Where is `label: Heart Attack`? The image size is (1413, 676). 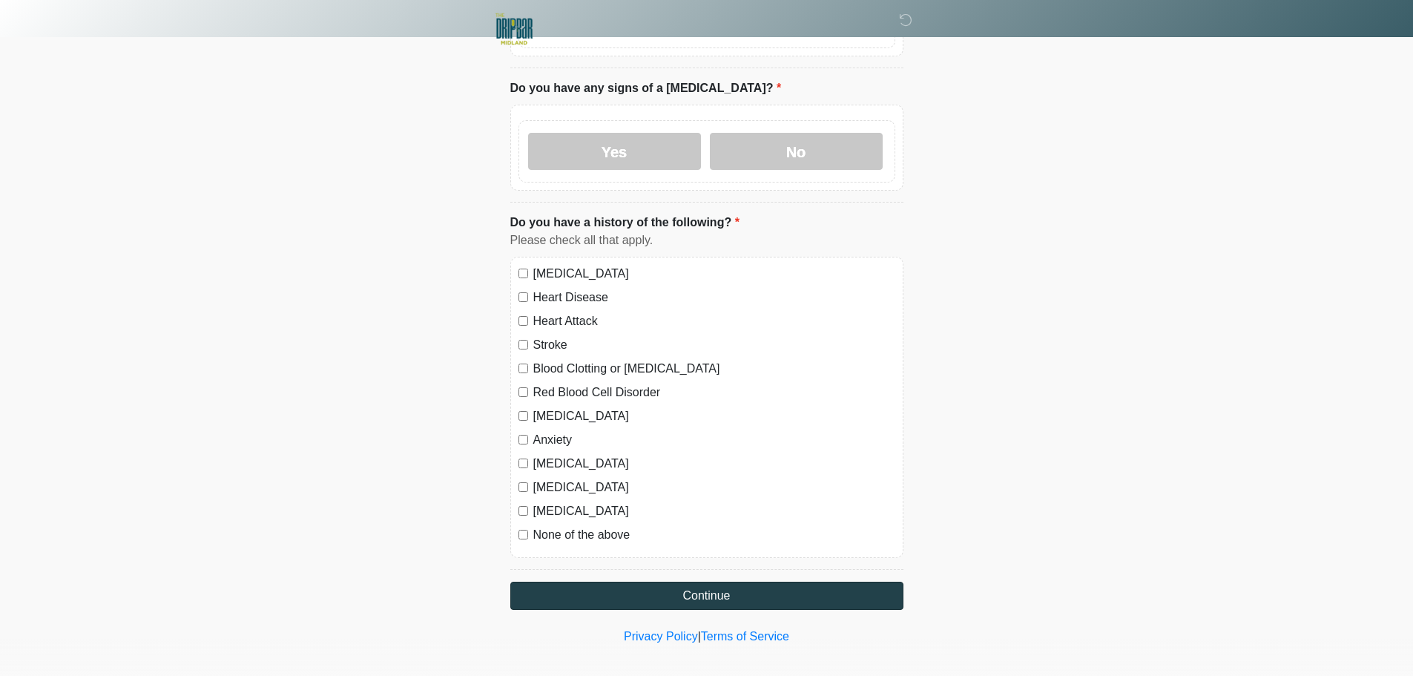
label: Heart Attack is located at coordinates (714, 321).